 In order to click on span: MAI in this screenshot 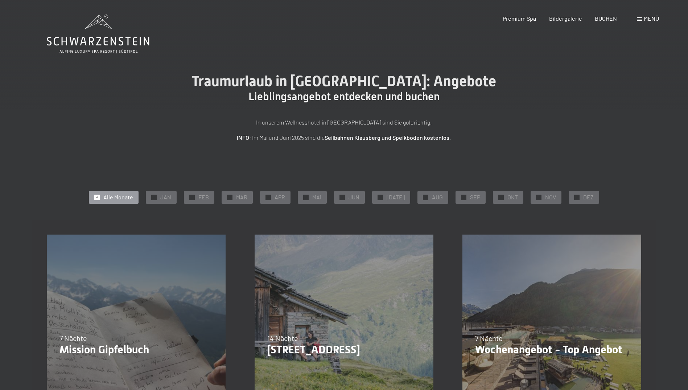, I will do `click(317, 197)`.